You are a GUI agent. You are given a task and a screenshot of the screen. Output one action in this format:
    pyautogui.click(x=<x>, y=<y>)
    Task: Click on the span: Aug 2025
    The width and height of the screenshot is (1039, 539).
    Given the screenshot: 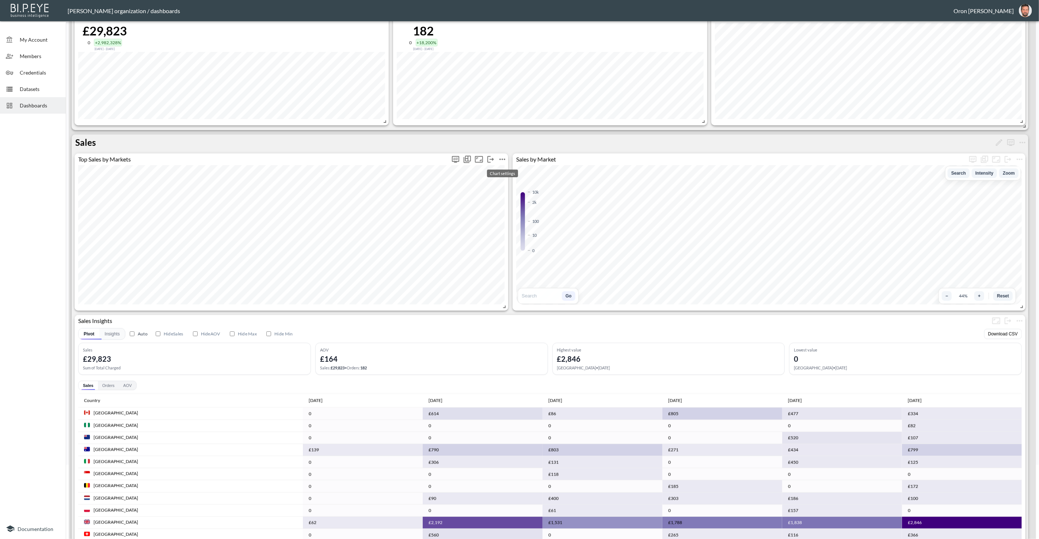 What is the action you would take?
    pyautogui.click(x=800, y=401)
    